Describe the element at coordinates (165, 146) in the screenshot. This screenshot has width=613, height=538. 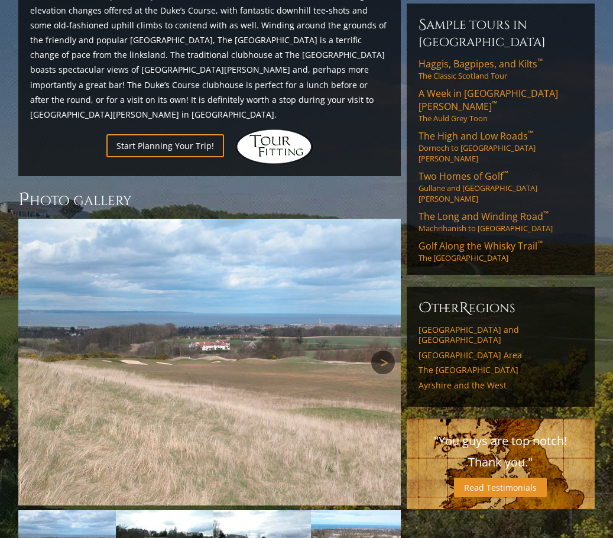
I see `a: Start Planning Your Trip!` at that location.